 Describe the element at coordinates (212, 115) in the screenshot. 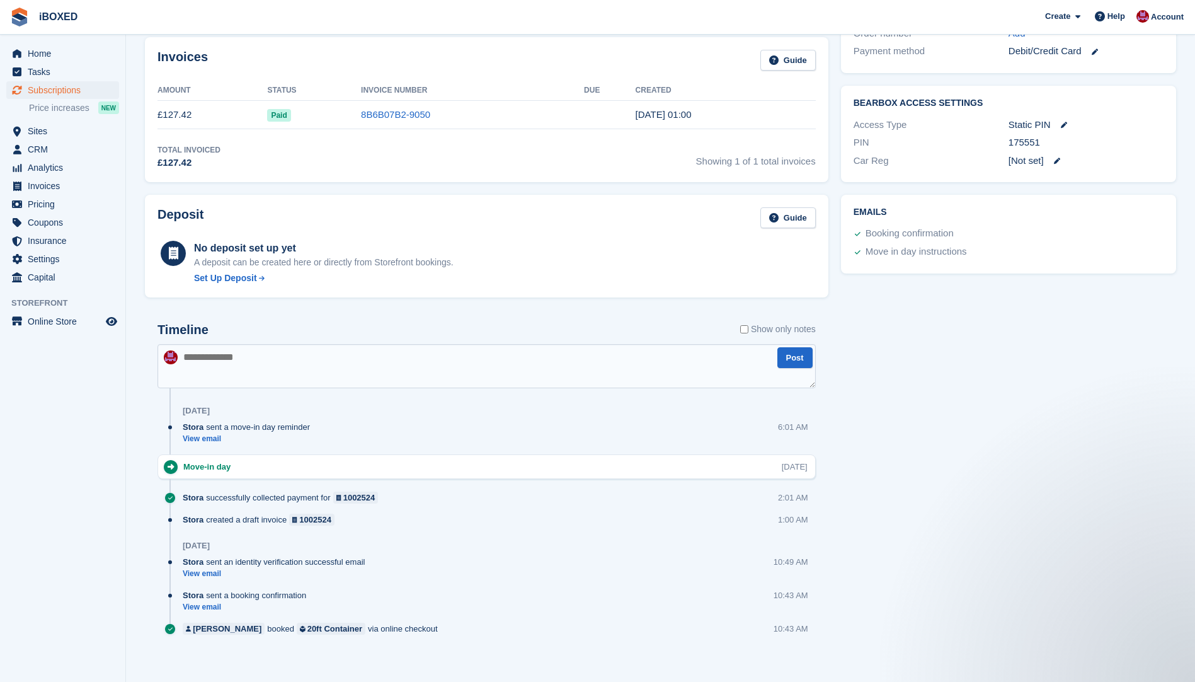

I see `td: £127.42` at that location.